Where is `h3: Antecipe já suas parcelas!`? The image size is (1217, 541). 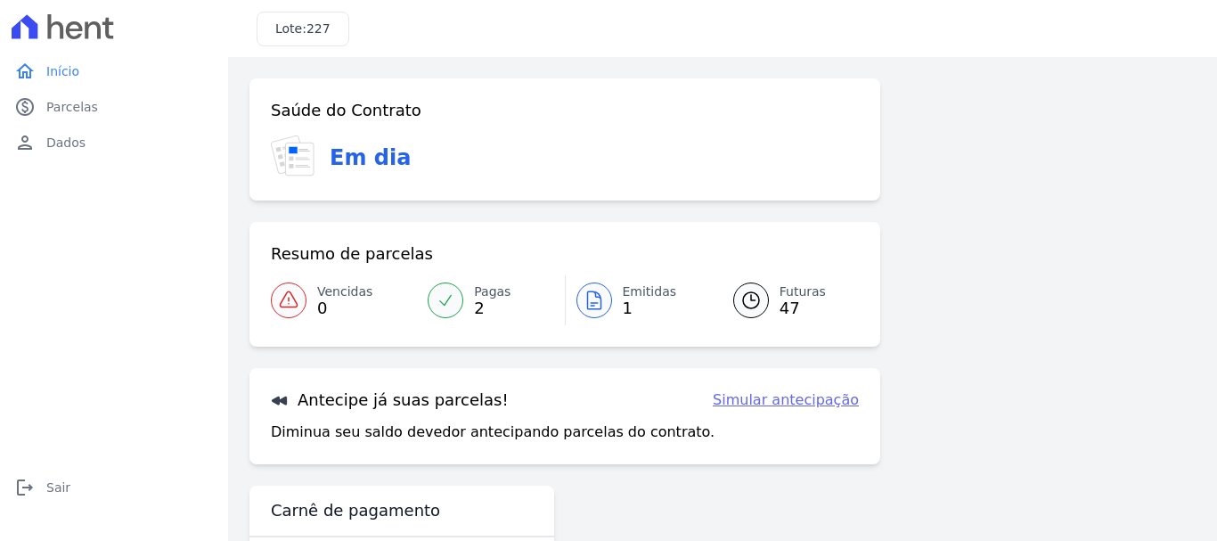
h3: Antecipe já suas parcelas! is located at coordinates (389, 400).